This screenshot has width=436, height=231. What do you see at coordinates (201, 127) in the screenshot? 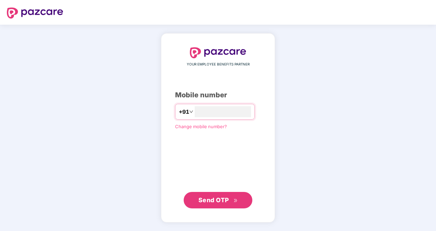
I see `a: Change mobile number?` at bounding box center [201, 127].